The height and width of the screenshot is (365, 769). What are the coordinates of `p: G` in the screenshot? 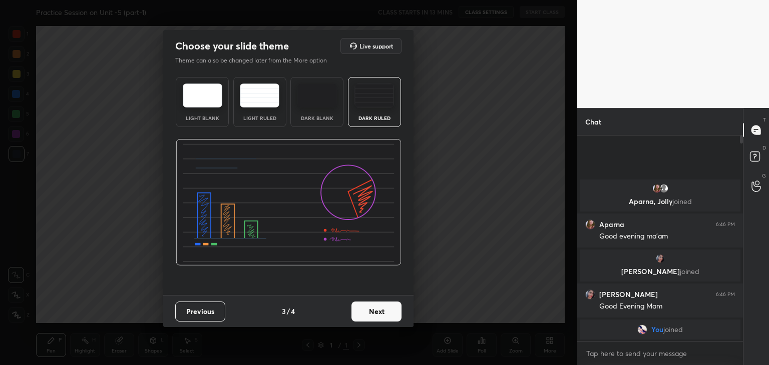 It's located at (764, 176).